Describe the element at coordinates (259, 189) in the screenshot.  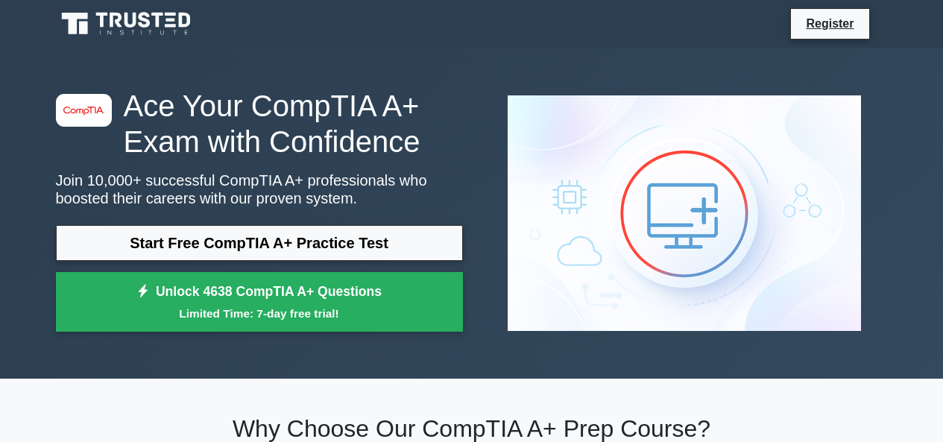
I see `p: Join 10,000+ successful CompTIA A+ professionals who boosted their careers with our proven system.` at that location.